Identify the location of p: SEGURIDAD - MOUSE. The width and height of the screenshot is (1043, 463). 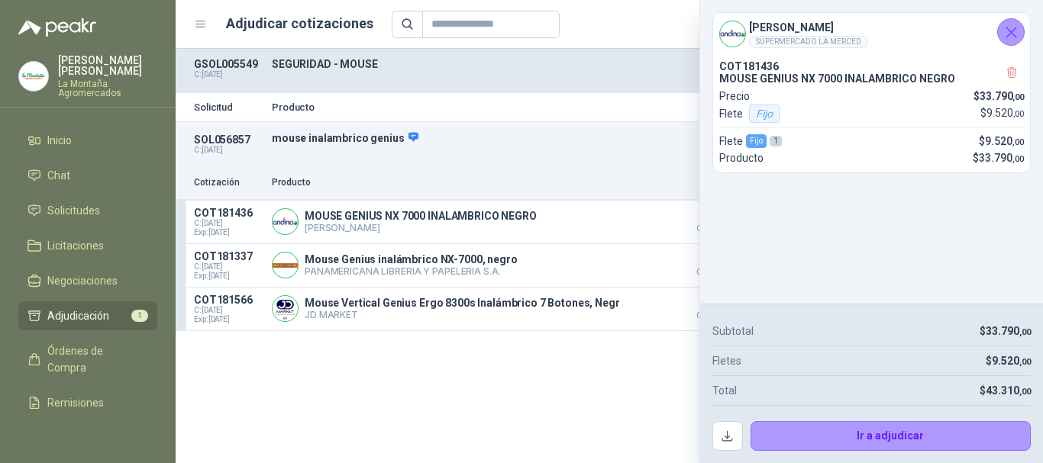
(538, 64).